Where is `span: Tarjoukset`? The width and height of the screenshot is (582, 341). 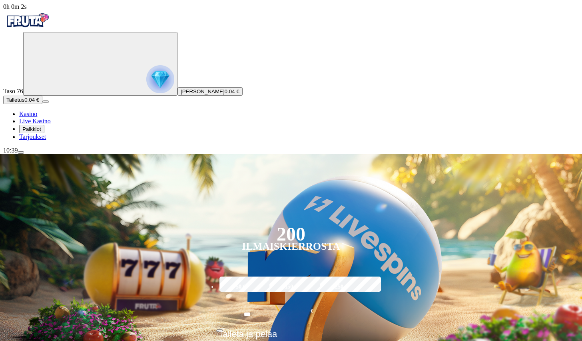 span: Tarjoukset is located at coordinates (32, 136).